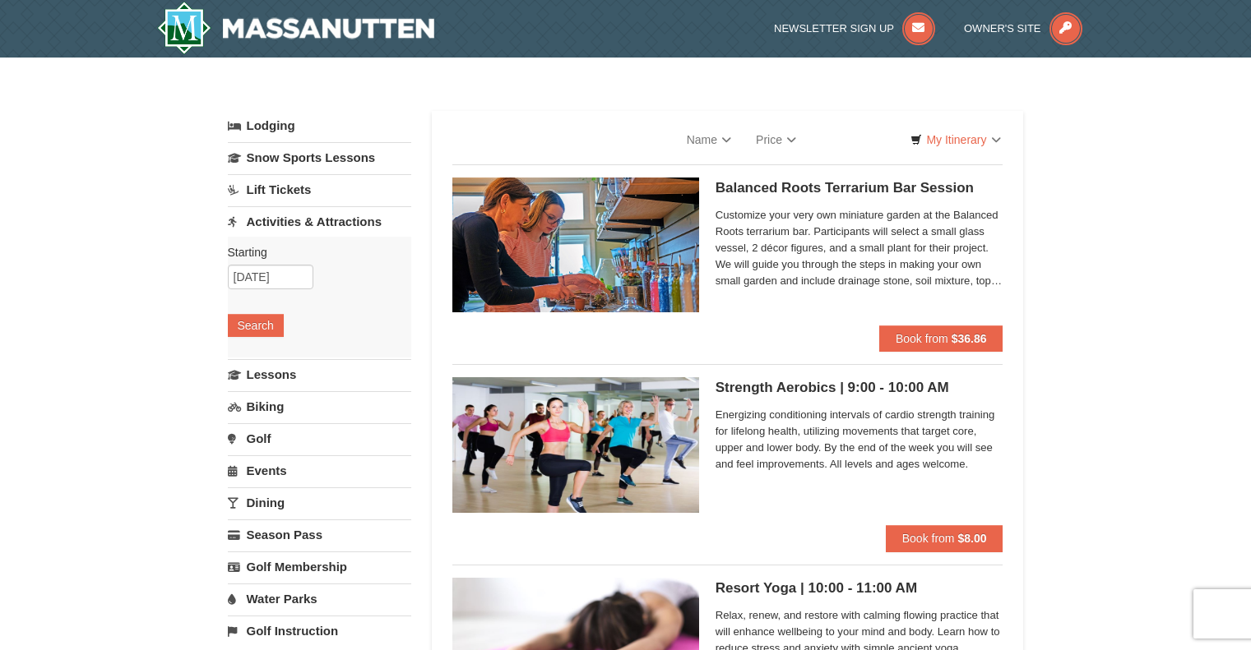 This screenshot has width=1251, height=650. Describe the element at coordinates (859, 388) in the screenshot. I see `h5: Strength Aerobics | 9:00 - 10:00 AM` at that location.